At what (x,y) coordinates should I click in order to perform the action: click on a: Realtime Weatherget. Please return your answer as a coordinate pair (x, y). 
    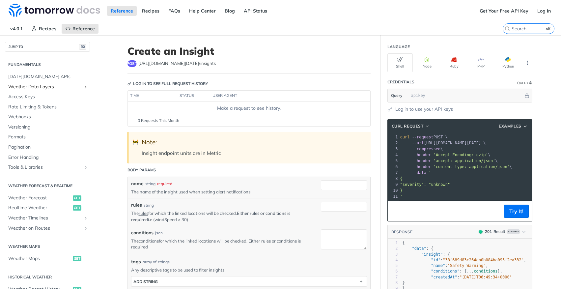
    Looking at the image, I should click on (47, 208).